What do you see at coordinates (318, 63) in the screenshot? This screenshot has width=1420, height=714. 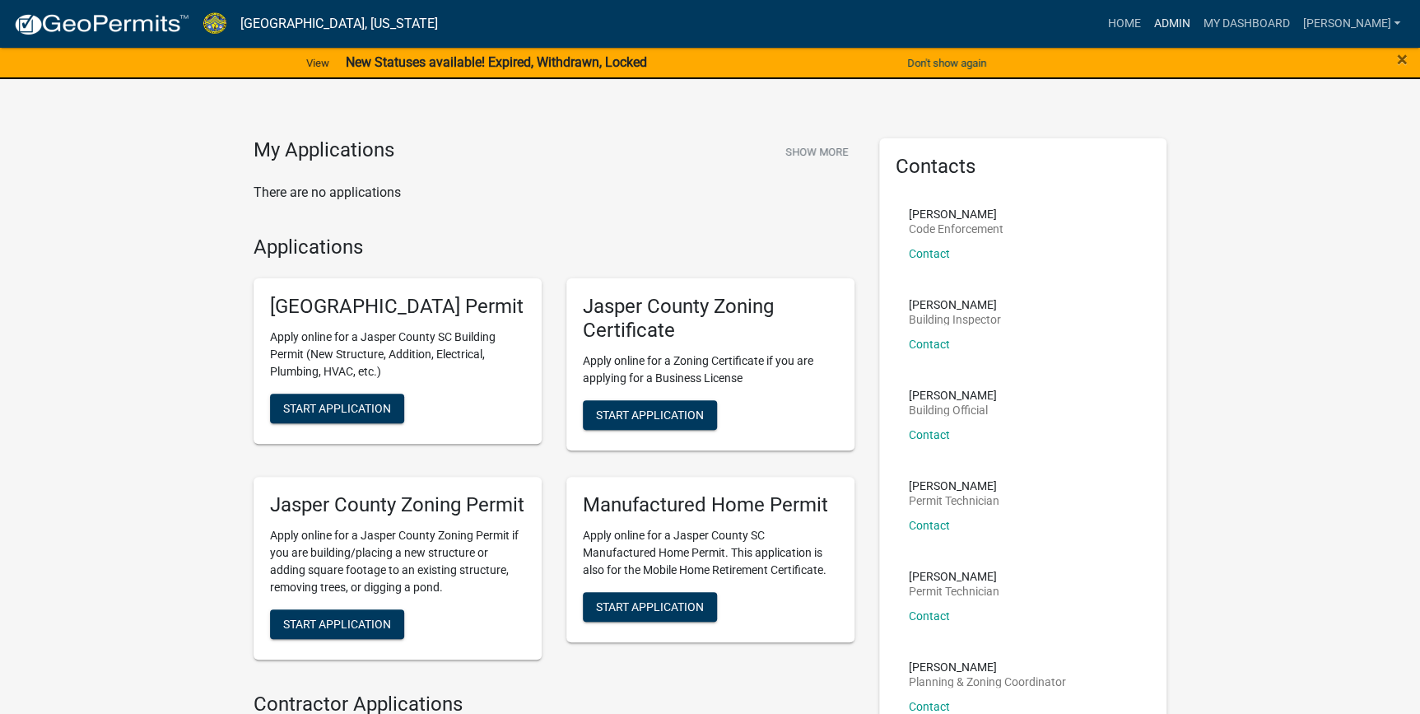 I see `a: View` at bounding box center [318, 63].